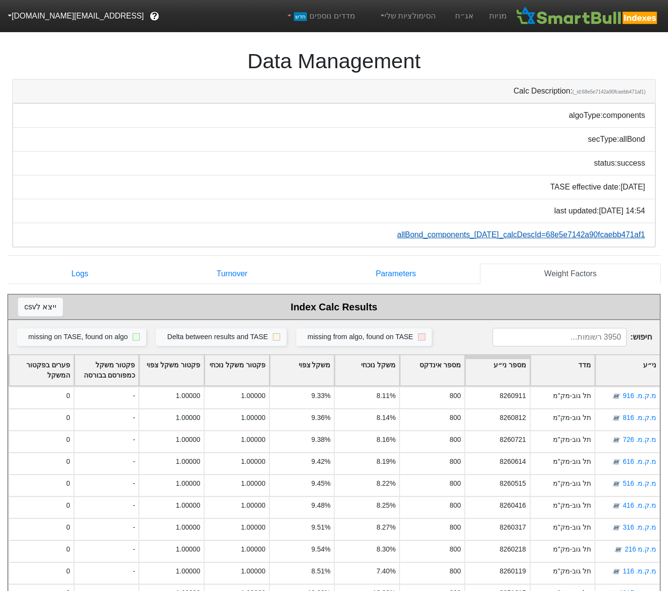 The height and width of the screenshot is (591, 668). I want to click on a: Logs, so click(80, 274).